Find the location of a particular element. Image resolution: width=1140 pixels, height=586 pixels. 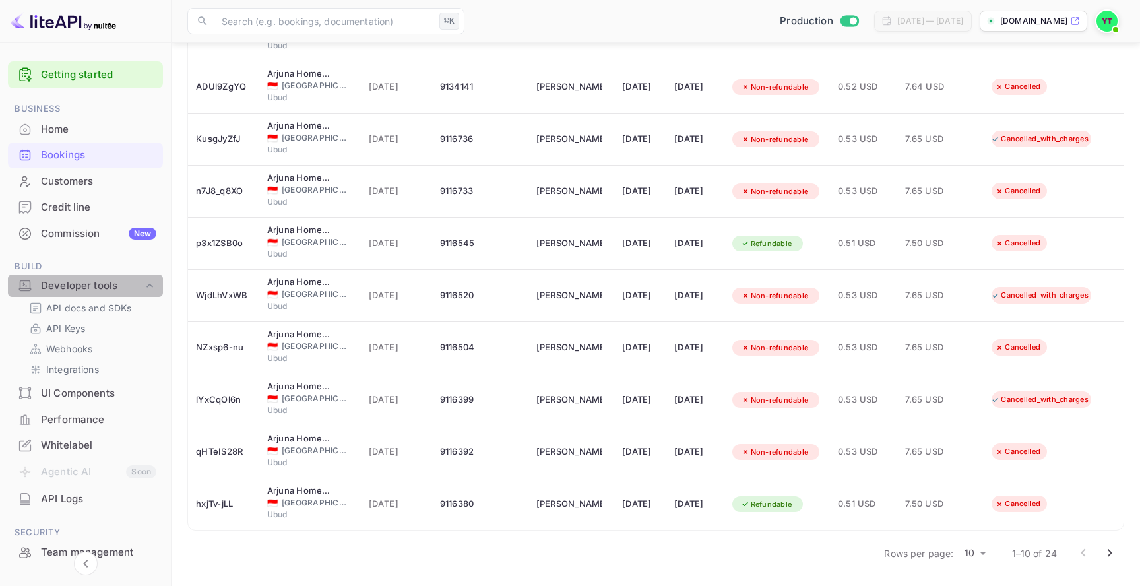

a: Integrations is located at coordinates (90, 369).